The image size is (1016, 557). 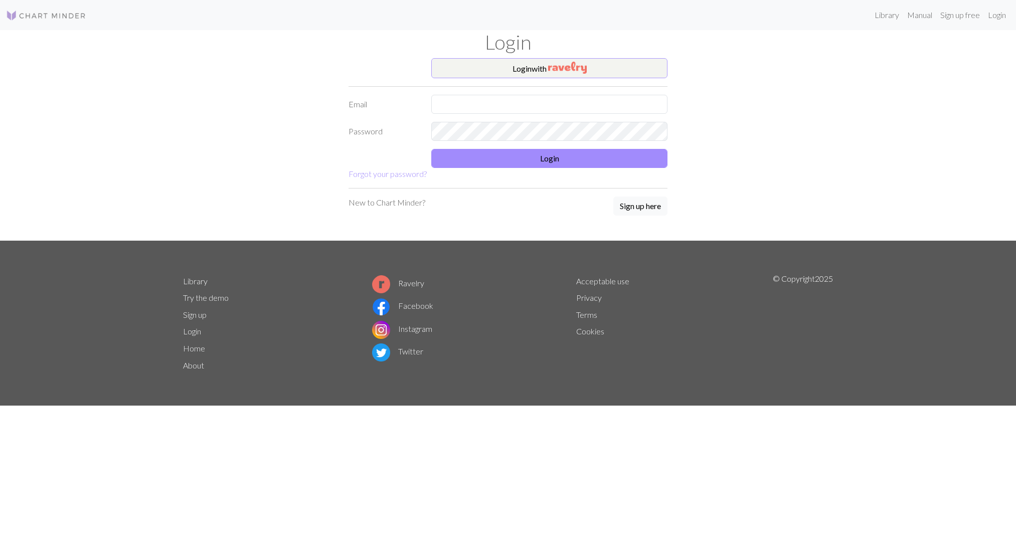 What do you see at coordinates (589, 297) in the screenshot?
I see `a: Privacy` at bounding box center [589, 297].